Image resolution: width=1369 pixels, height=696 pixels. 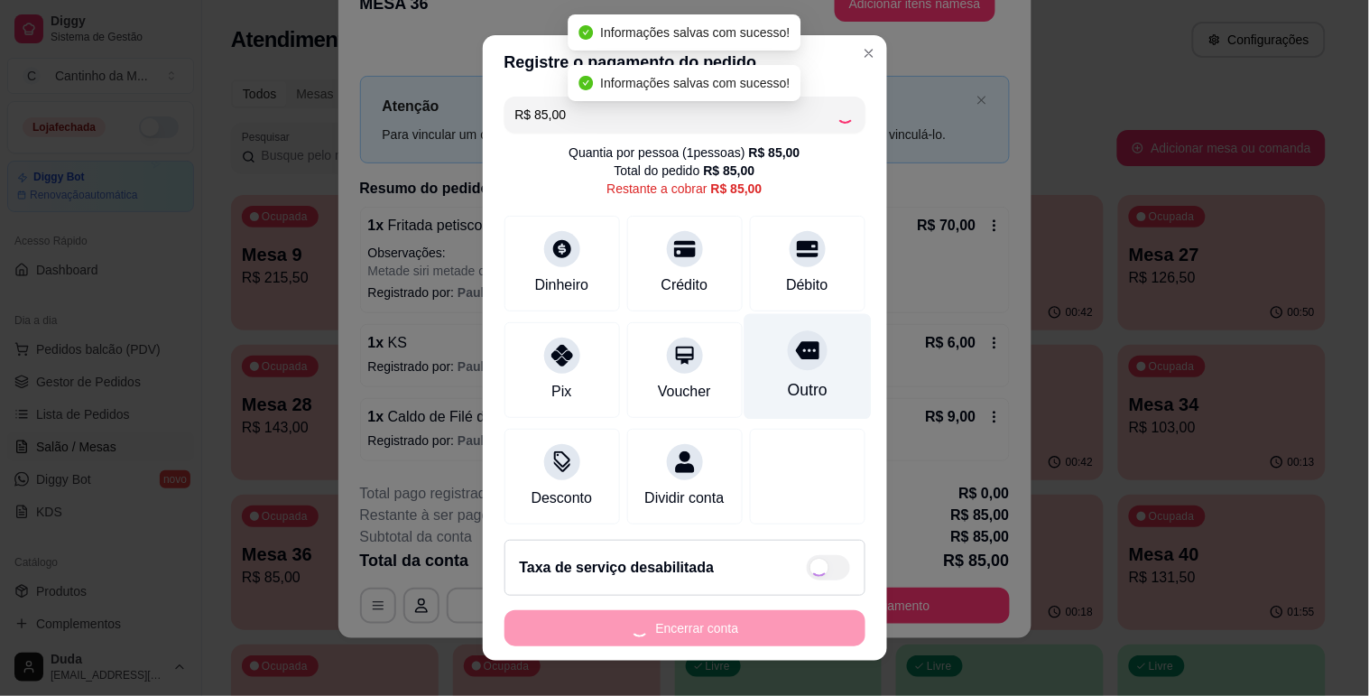 What do you see at coordinates (684, 392) in the screenshot?
I see `div: Voucher` at bounding box center [684, 392].